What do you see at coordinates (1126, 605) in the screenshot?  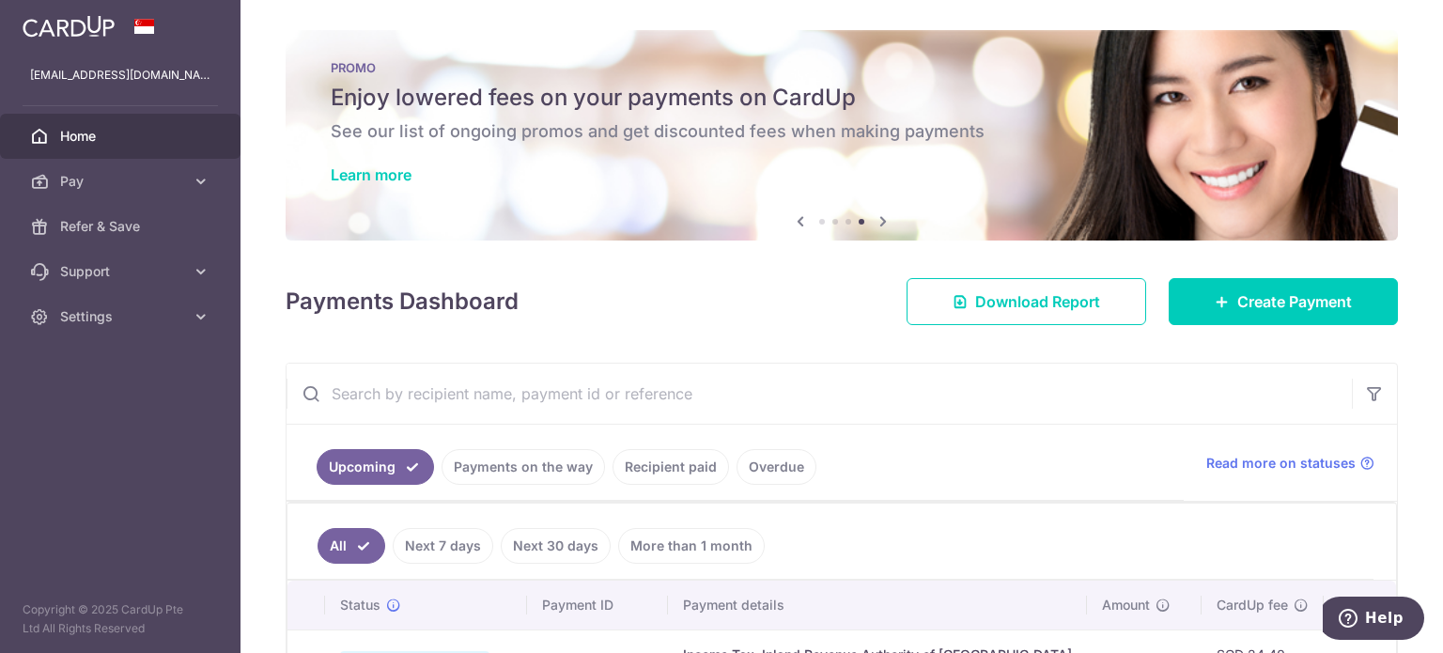 I see `span: Amount` at bounding box center [1126, 605].